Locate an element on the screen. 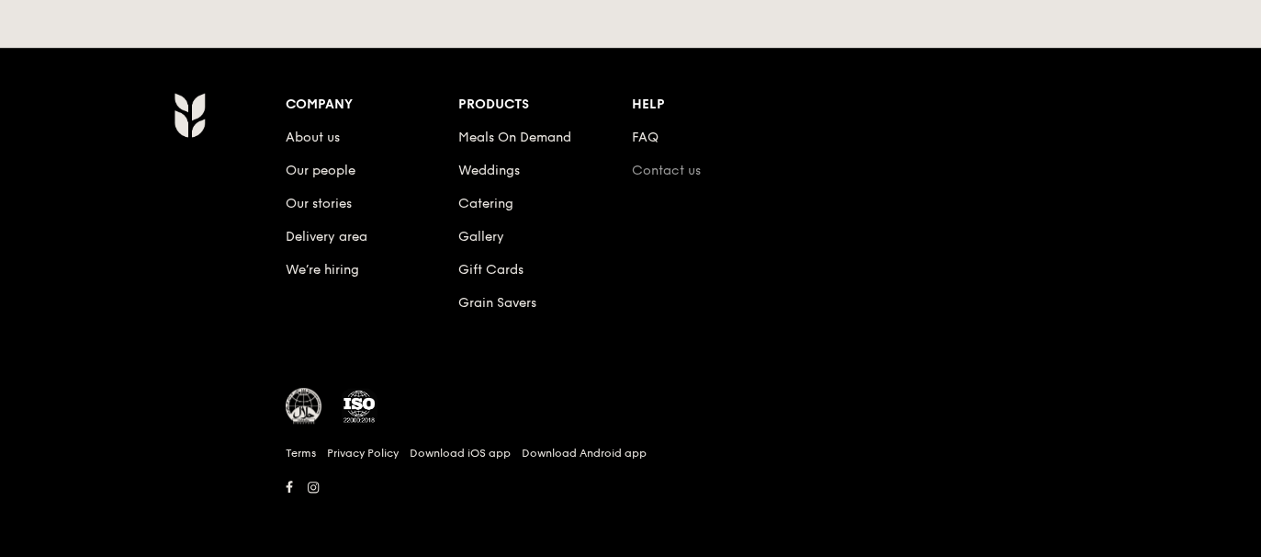  div: Help is located at coordinates (718, 105).